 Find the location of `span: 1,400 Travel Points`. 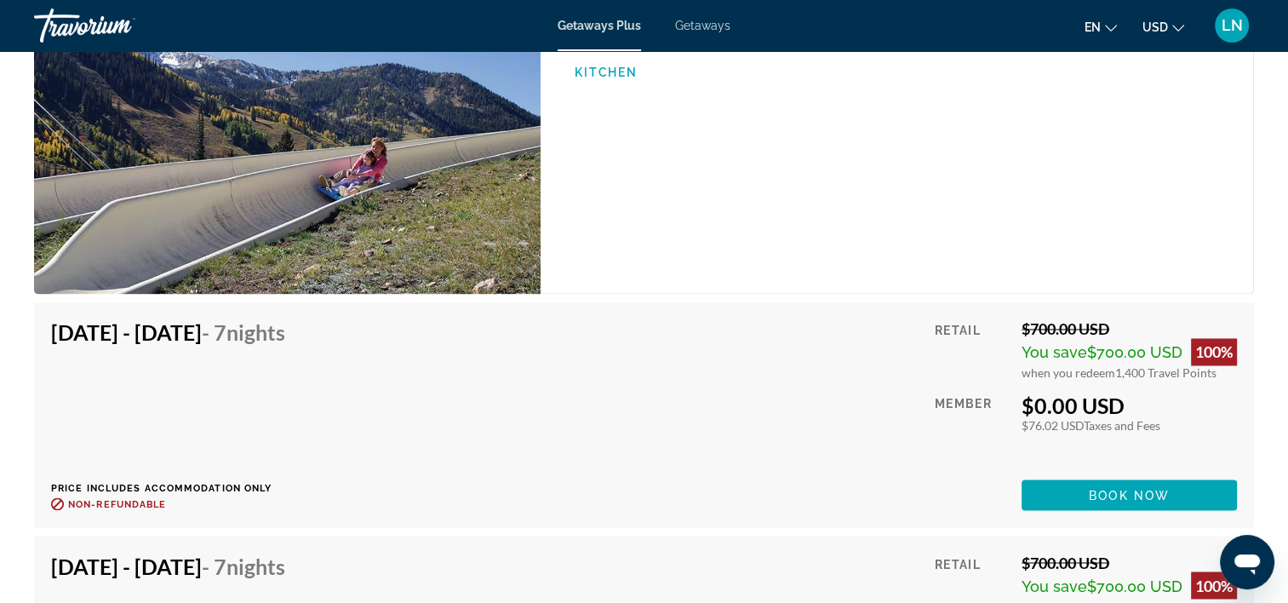

span: 1,400 Travel Points is located at coordinates (1165, 372).